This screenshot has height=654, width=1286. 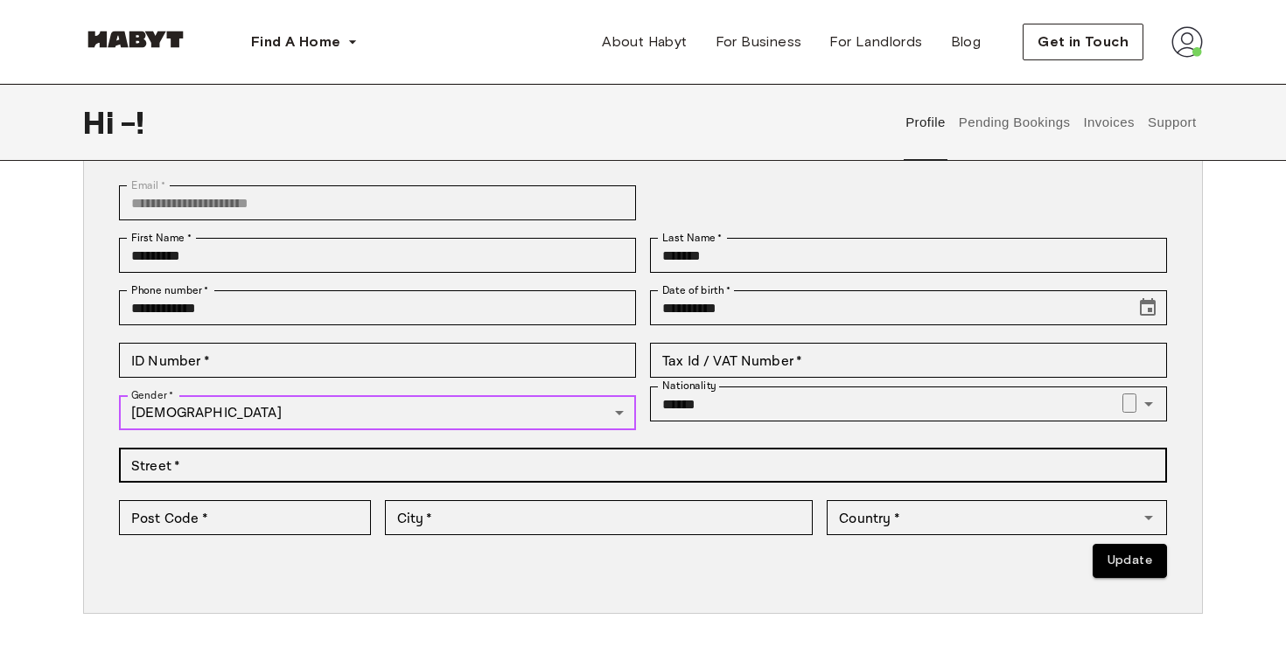 What do you see at coordinates (161, 238) in the screenshot?
I see `label: First Name` at bounding box center [161, 238].